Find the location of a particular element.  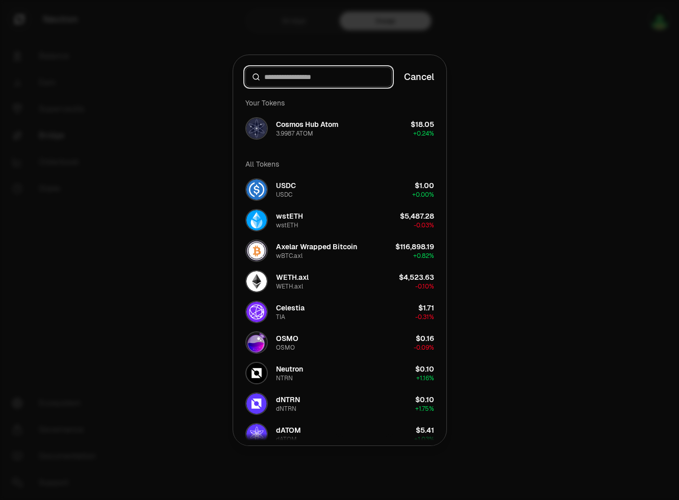

img: WETH.axl Logo is located at coordinates (257, 282).